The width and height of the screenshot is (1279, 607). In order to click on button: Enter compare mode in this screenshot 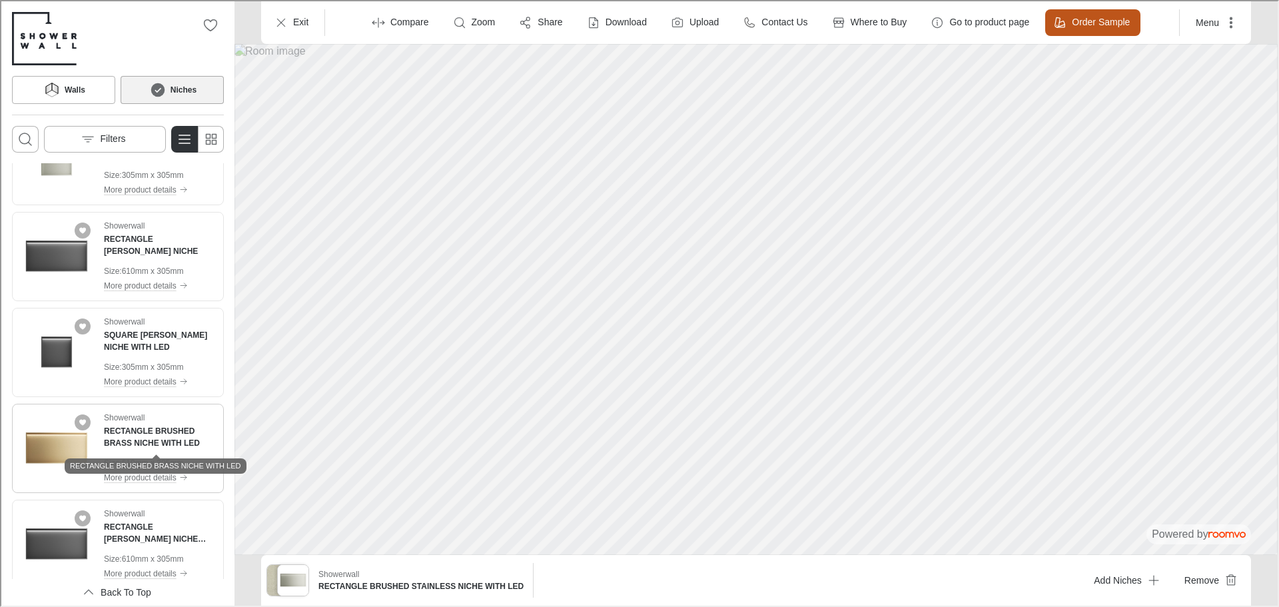, I will do `click(400, 21)`.